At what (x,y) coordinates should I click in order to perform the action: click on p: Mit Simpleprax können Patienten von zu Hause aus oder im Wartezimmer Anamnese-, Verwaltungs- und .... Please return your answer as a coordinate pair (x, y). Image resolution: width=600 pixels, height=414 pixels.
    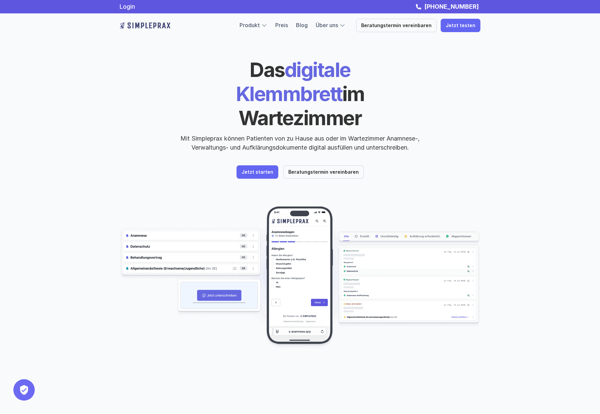
    Looking at the image, I should click on (300, 143).